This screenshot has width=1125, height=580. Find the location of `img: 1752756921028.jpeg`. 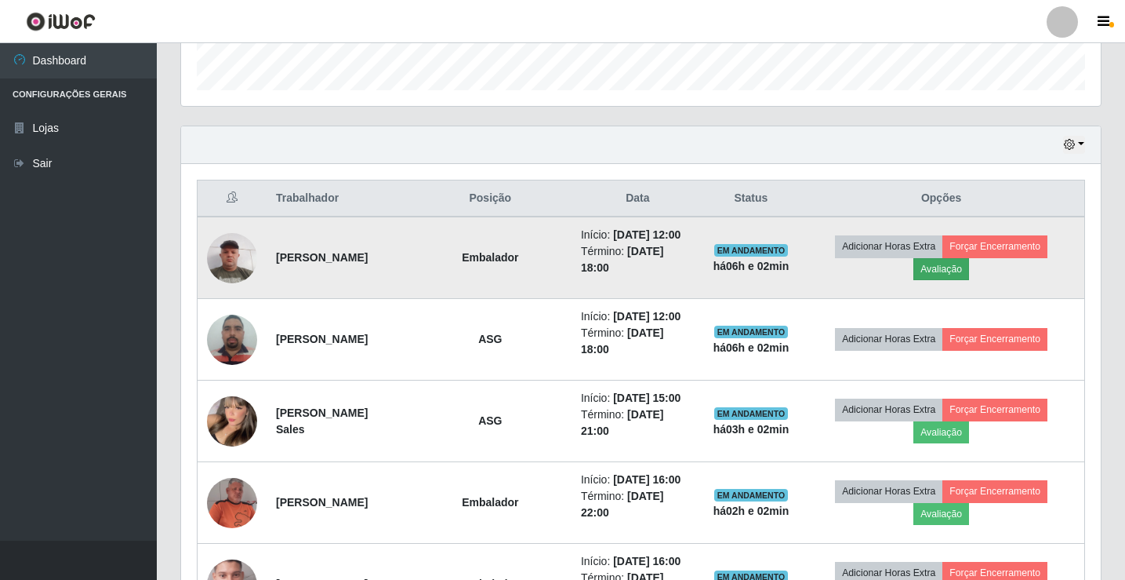

img: 1752756921028.jpeg is located at coordinates (232, 421).